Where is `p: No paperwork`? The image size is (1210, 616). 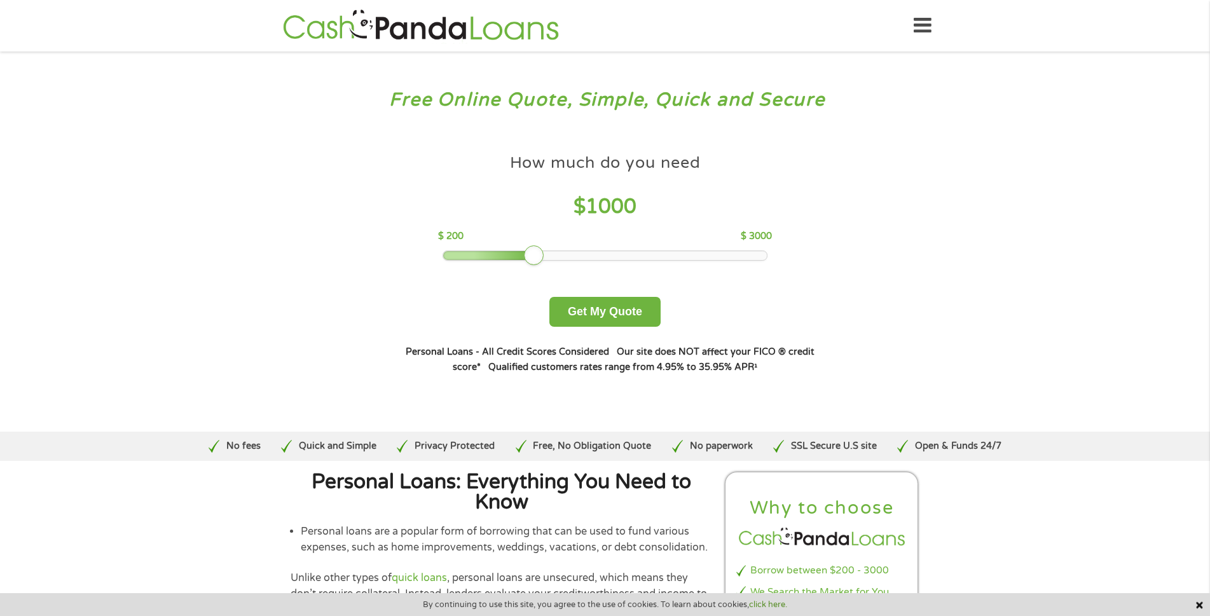 p: No paperwork is located at coordinates (721, 446).